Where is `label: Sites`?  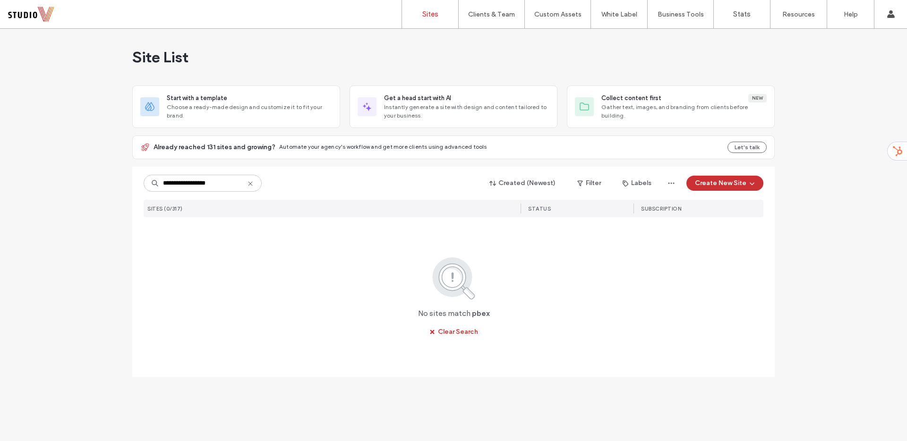
label: Sites is located at coordinates (431, 14).